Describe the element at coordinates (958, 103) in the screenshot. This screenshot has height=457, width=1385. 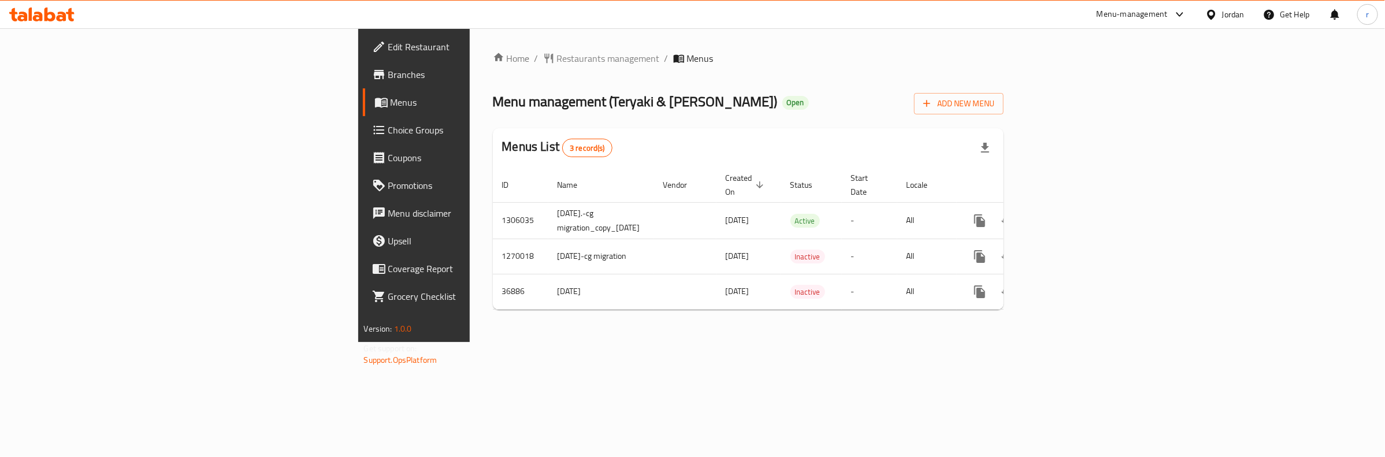
I see `span: Add New Menu` at that location.